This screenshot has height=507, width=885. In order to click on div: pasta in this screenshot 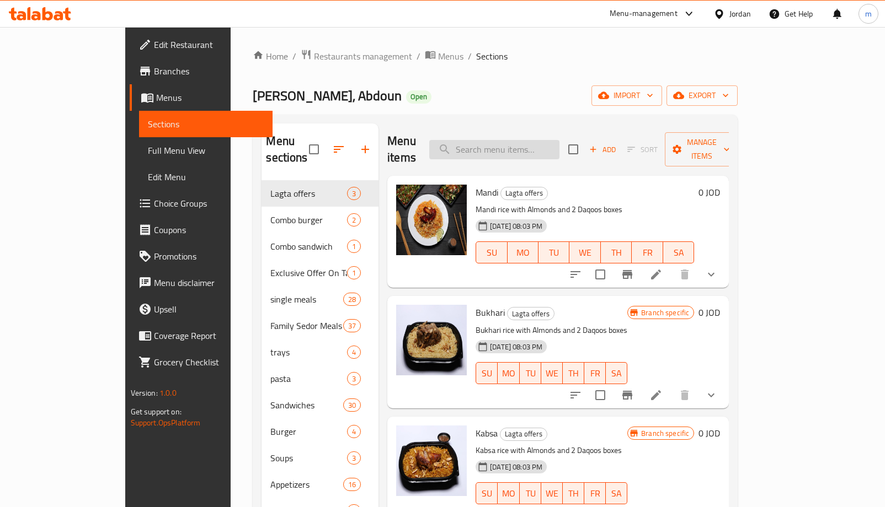, I will do `click(308, 379)`.